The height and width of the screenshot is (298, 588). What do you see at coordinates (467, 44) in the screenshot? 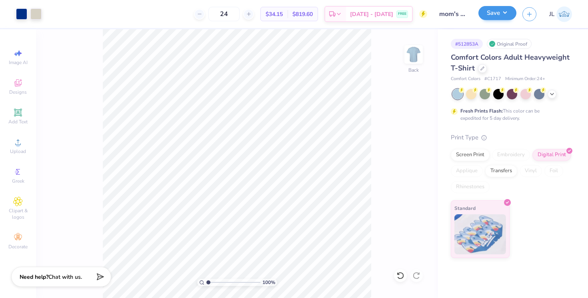
I see `div: # 512853A` at bounding box center [467, 44].